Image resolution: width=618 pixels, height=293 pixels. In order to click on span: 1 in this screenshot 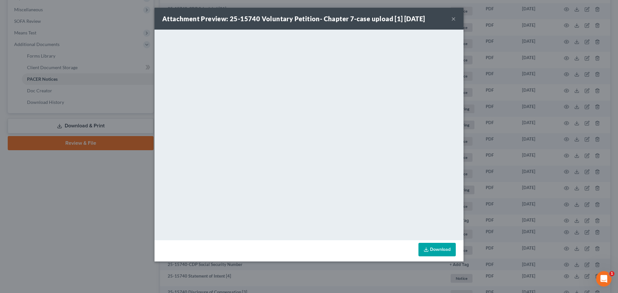, I will do `click(612, 274)`.